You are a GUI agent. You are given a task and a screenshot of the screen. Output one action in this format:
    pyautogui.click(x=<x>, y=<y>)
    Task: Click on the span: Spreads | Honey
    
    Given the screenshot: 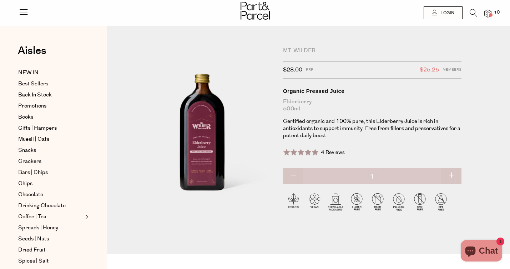 What is the action you would take?
    pyautogui.click(x=38, y=228)
    